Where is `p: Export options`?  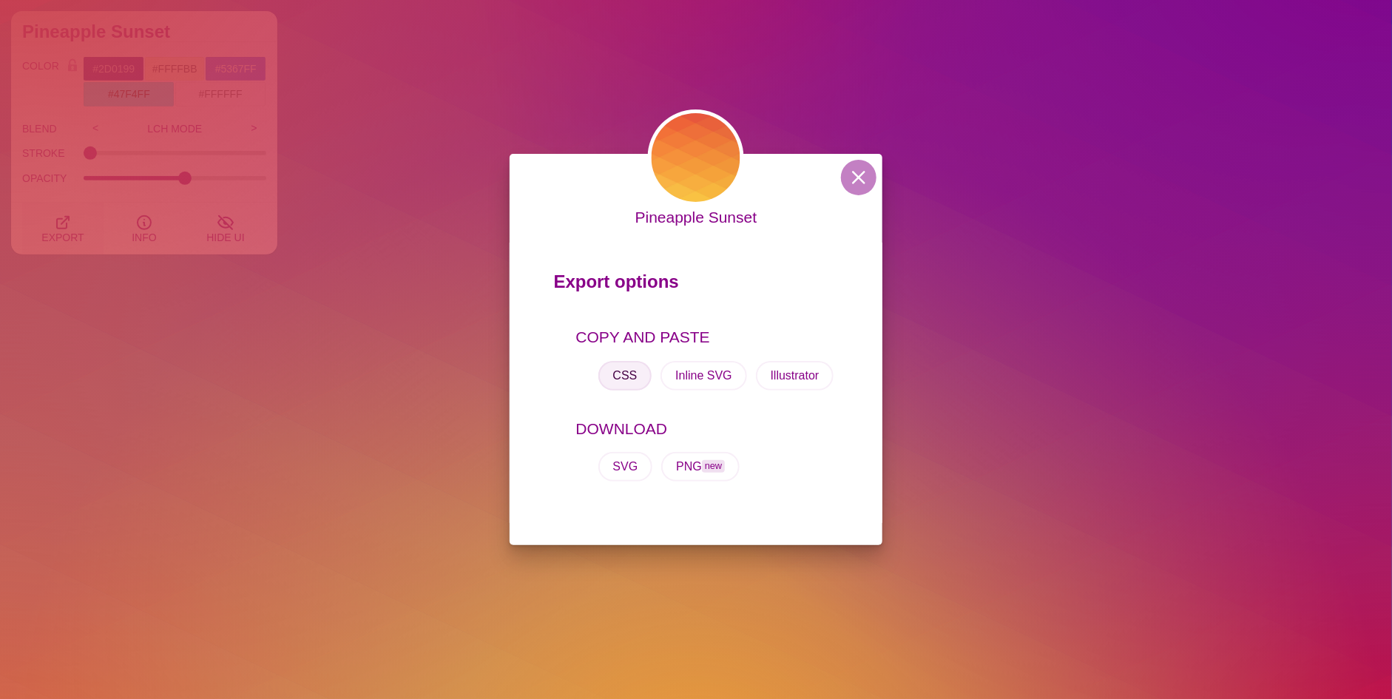
p: Export options is located at coordinates (696, 286).